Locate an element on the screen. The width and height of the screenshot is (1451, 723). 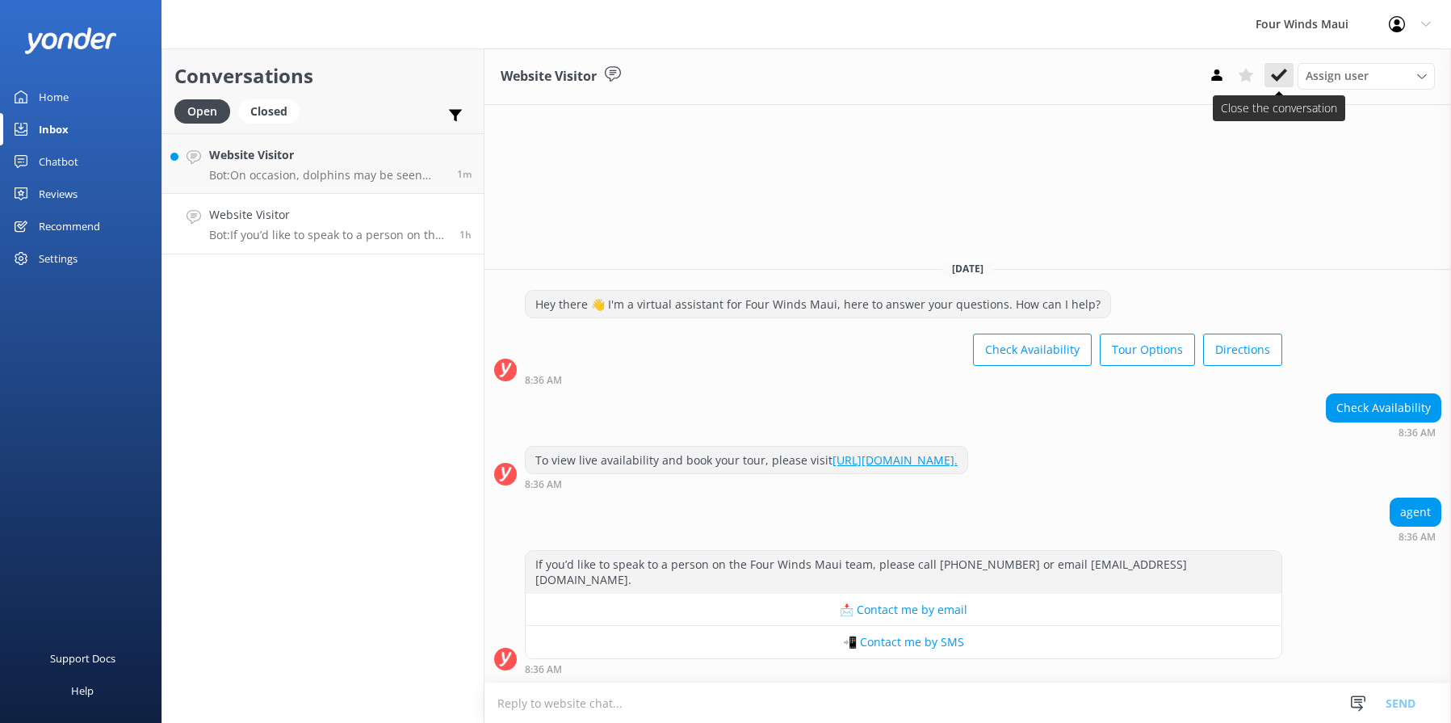
button: 📩 Contact me by email is located at coordinates (904, 610).